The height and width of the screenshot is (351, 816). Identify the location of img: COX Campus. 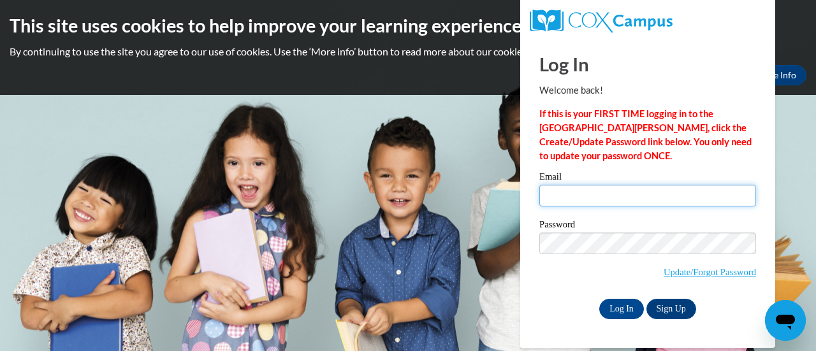
(601, 21).